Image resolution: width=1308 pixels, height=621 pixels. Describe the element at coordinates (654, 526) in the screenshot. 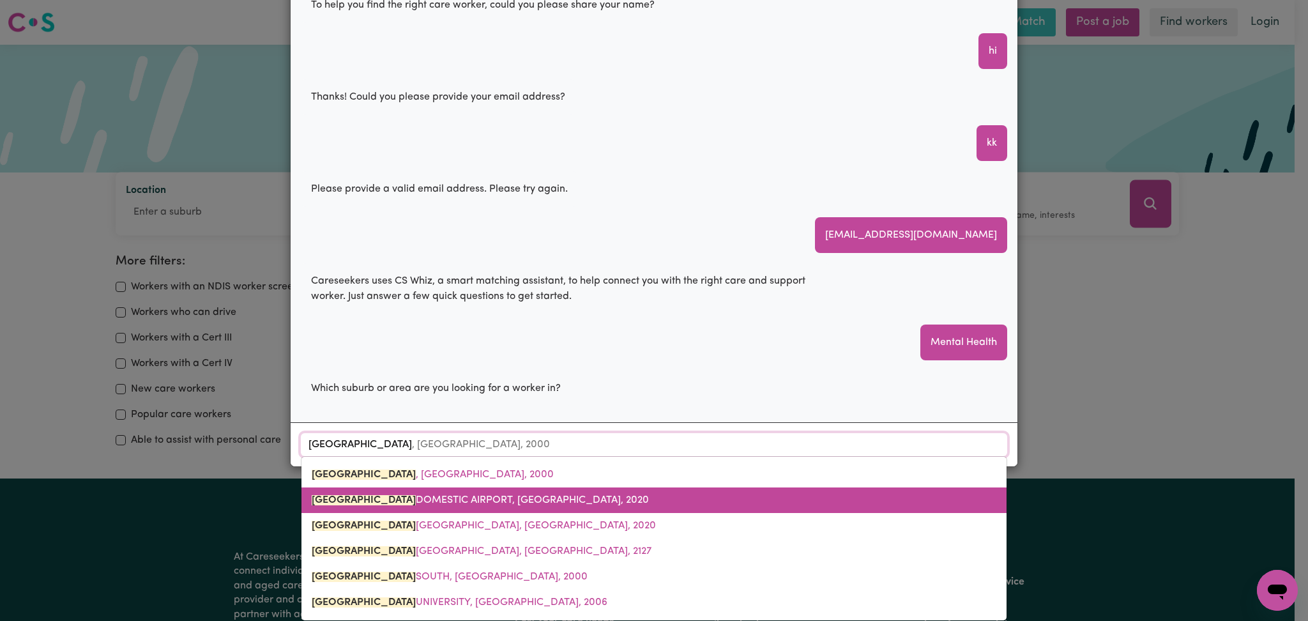

I see `a: SYDNEY INTERNATIONAL AIRPORT, New South Wales, 2020` at that location.